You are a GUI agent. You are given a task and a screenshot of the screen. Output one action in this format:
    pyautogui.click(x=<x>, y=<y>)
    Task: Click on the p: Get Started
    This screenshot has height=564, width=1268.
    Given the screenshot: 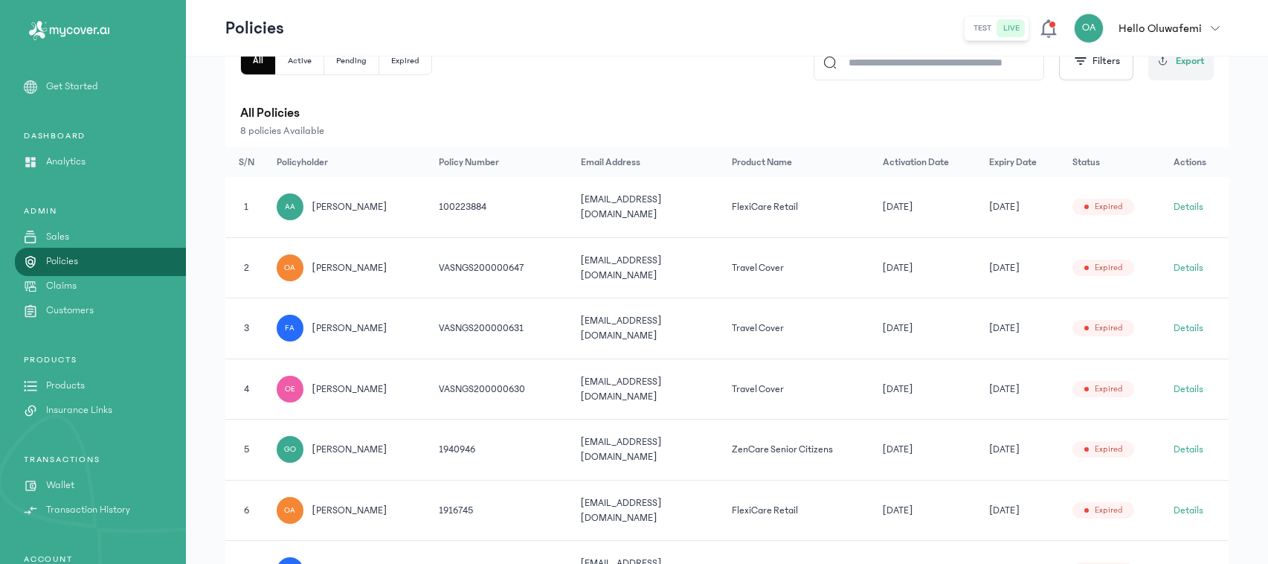 What is the action you would take?
    pyautogui.click(x=72, y=86)
    